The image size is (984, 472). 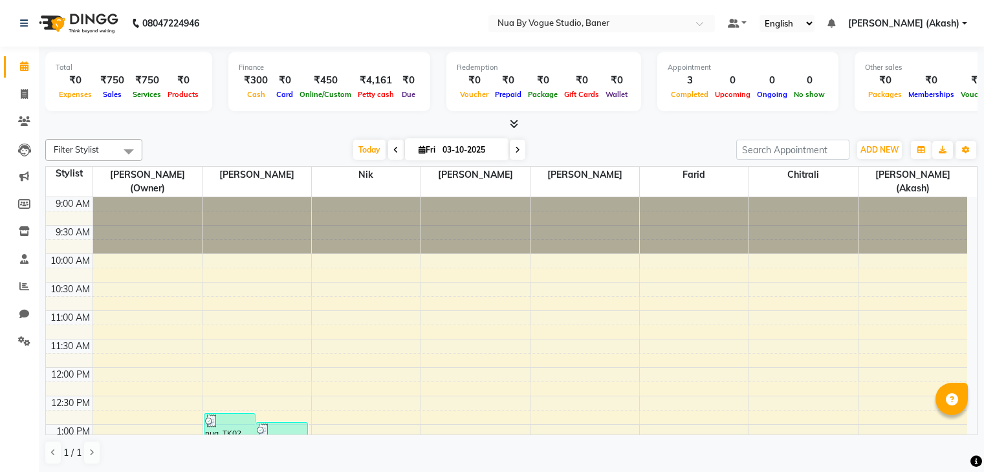 I want to click on span: Farid, so click(x=694, y=175).